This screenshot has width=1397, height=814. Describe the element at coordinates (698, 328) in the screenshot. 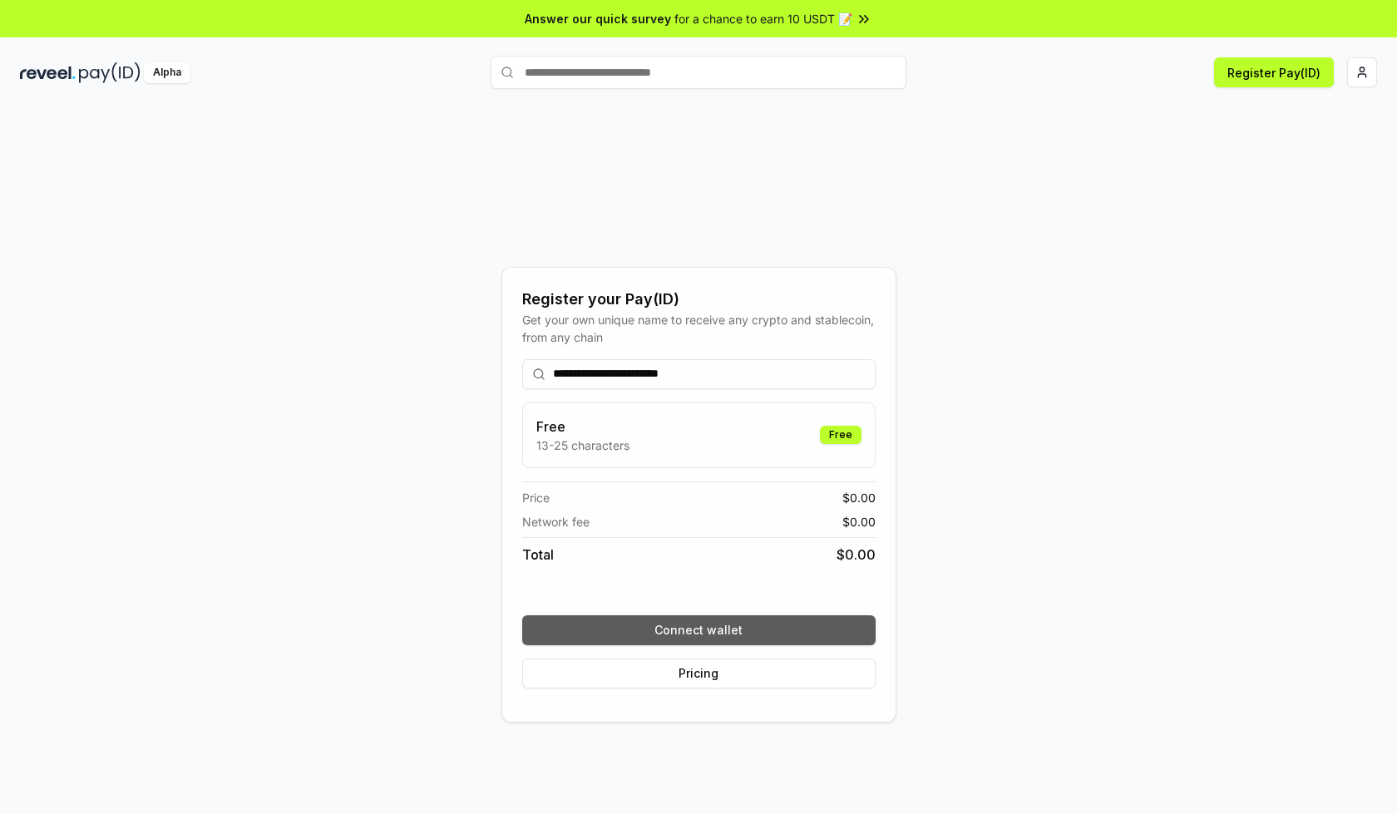

I see `div: Get your own unique name to receive any crypto and stablecoin, from any chain` at that location.